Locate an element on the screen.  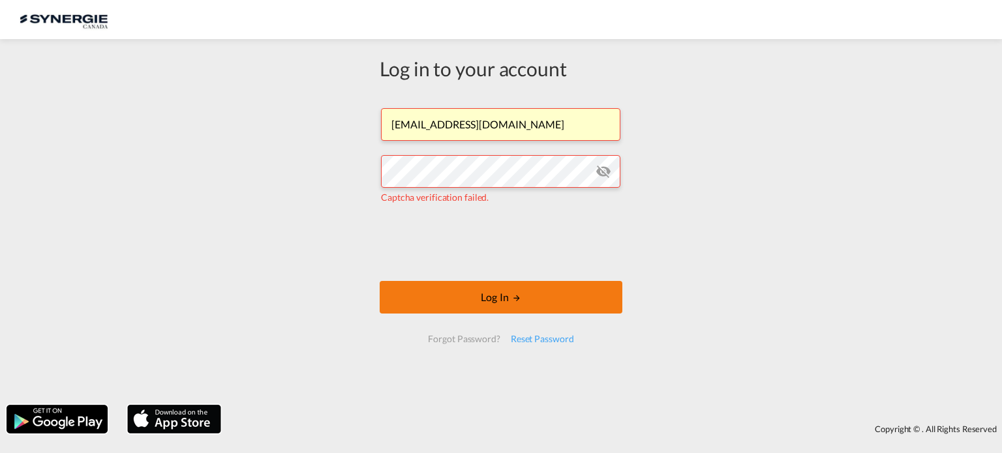
div: Log in to your account is located at coordinates (501, 68).